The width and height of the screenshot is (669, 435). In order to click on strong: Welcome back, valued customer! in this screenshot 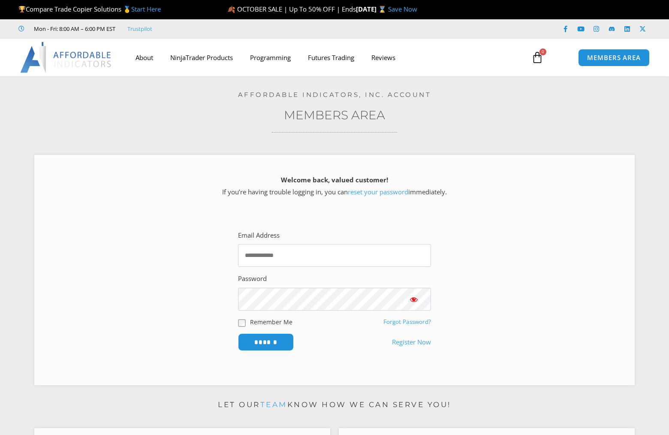, I will do `click(335, 180)`.